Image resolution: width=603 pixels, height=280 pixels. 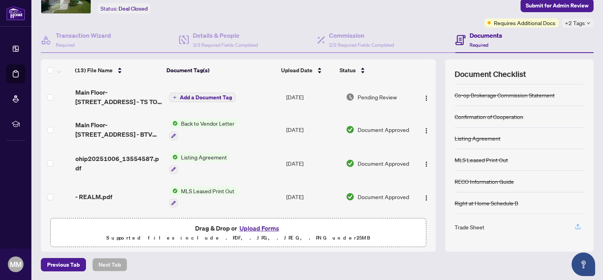 What do you see at coordinates (259, 228) in the screenshot?
I see `button: Upload Forms` at bounding box center [259, 228].